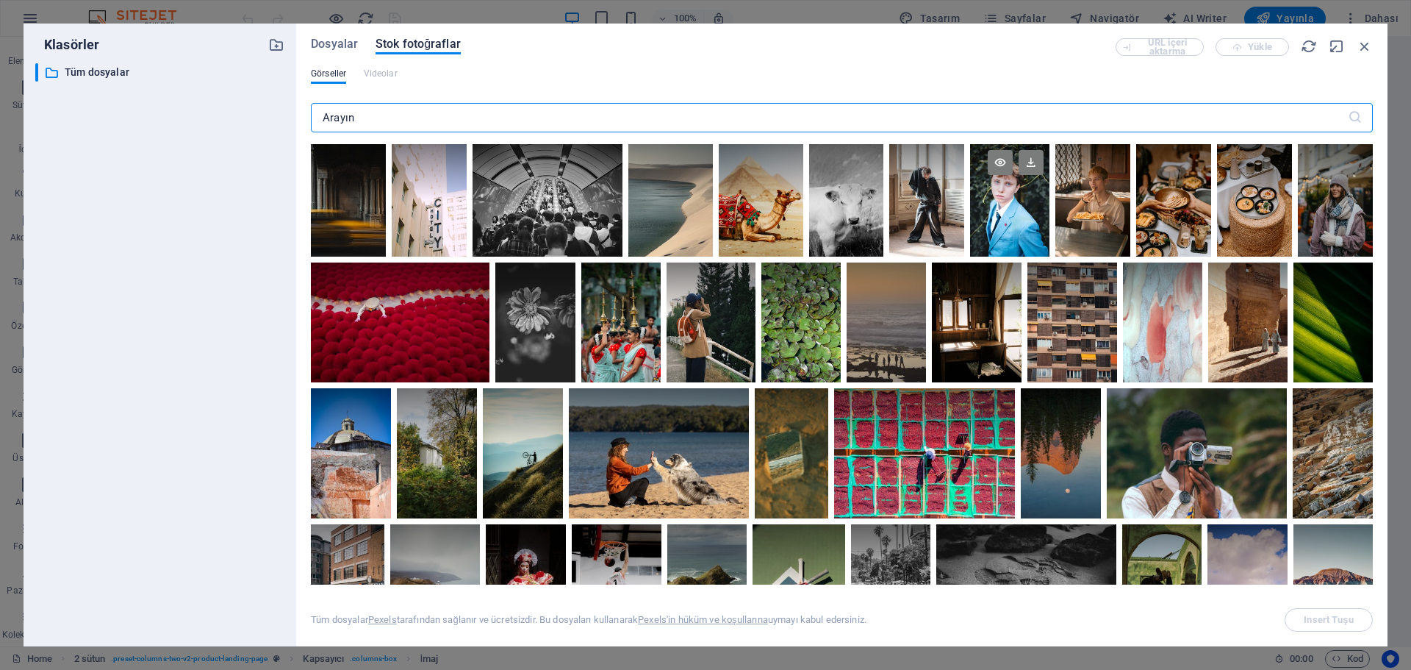 The width and height of the screenshot is (1411, 670). What do you see at coordinates (589, 620) in the screenshot?
I see `div: Tüm dosyalar tarafından sağlanır ve ücretsizdir. Bu dosyaları kullanarak uymayı kabul edersiniz.` at bounding box center [589, 620].